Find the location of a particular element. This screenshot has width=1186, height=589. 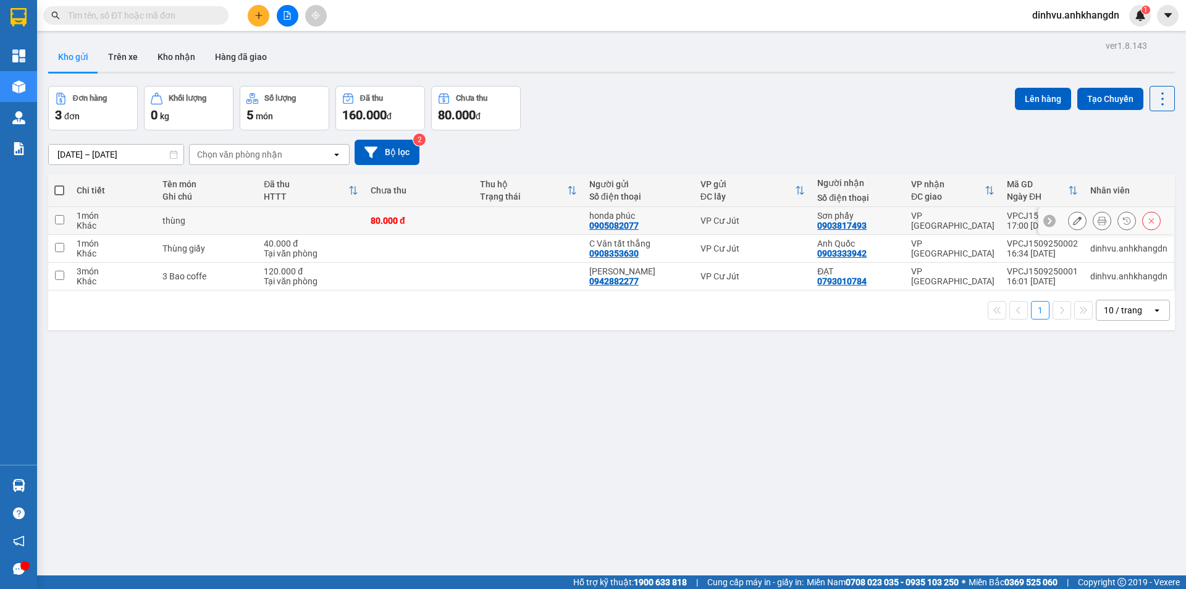

span: copyright is located at coordinates (1122, 582).